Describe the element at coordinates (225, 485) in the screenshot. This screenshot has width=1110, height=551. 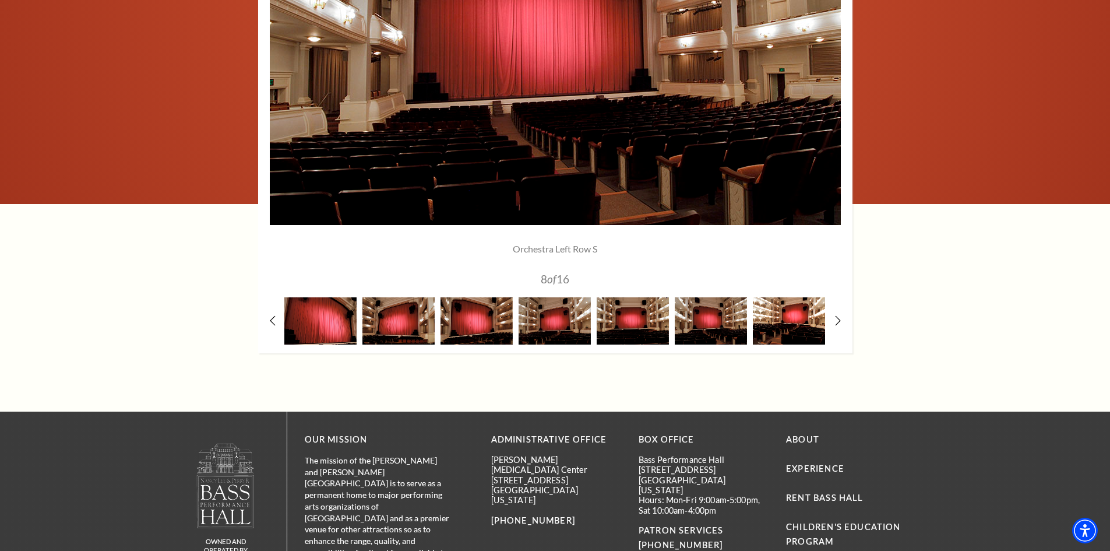
I see `img: owned and operated by Performing Arts Fort Worth, A NOT-FOR-PROFIT 501(C)3 ORGANIZATION` at that location.